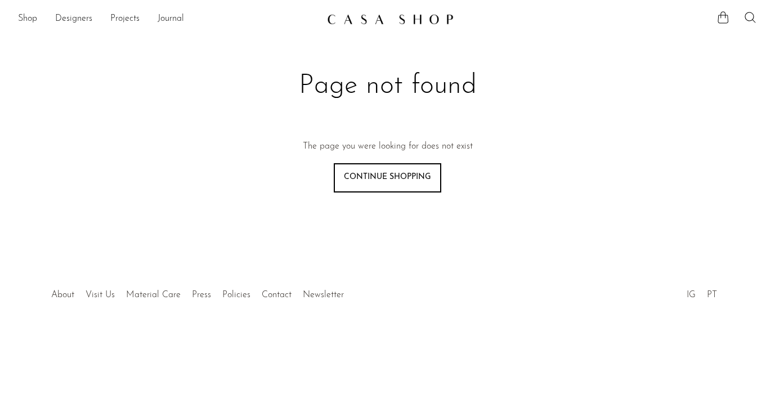 The height and width of the screenshot is (403, 775). Describe the element at coordinates (236, 295) in the screenshot. I see `a: Policies` at that location.